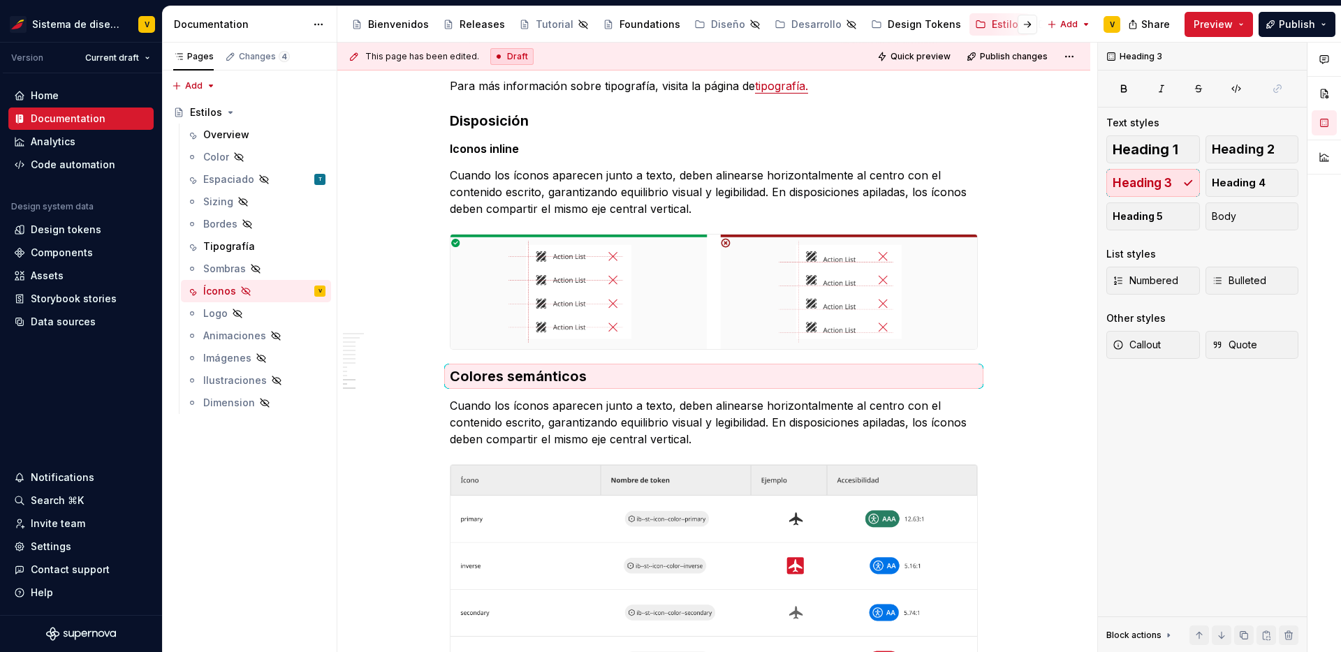 The height and width of the screenshot is (652, 1341). Describe the element at coordinates (1136, 345) in the screenshot. I see `span: Callout` at that location.